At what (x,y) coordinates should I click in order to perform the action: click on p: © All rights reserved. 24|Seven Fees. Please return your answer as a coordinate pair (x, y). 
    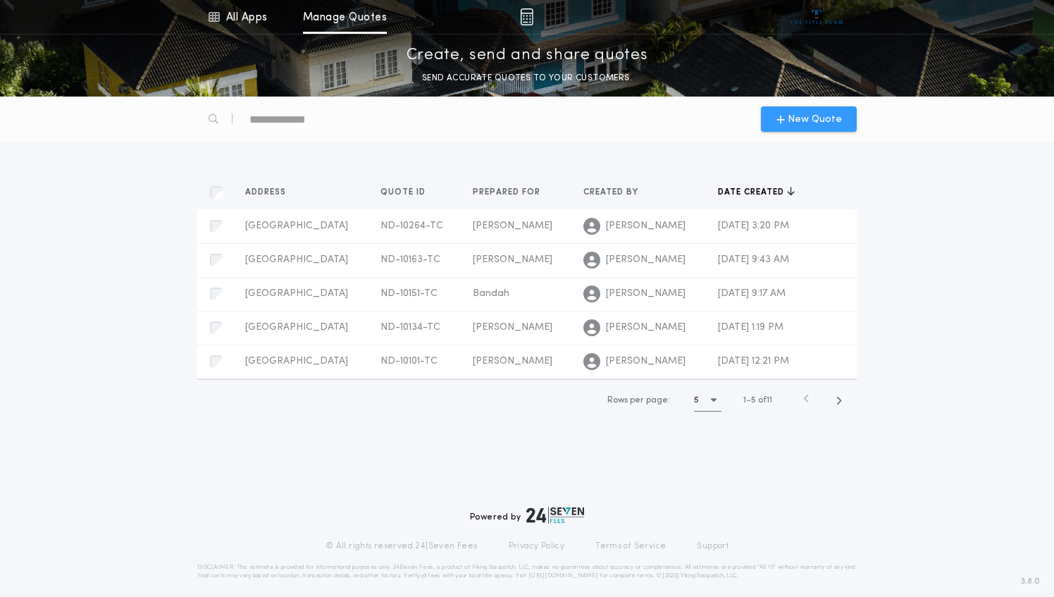
    Looking at the image, I should click on (402, 546).